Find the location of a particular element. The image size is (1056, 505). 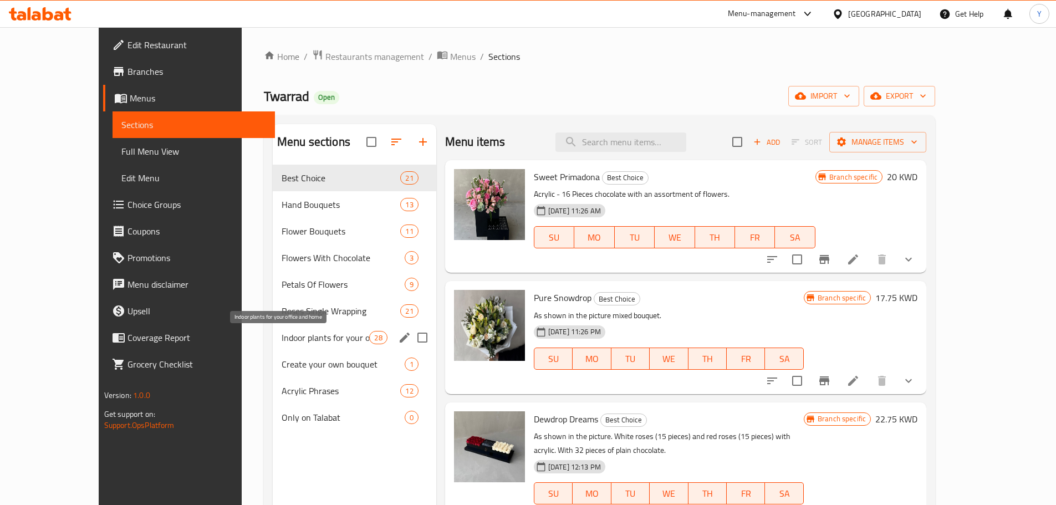

a: Coverage Report is located at coordinates (189, 337).